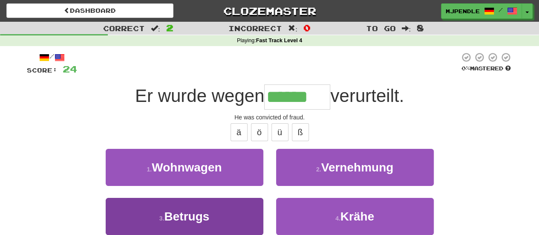 This screenshot has width=539, height=235. What do you see at coordinates (355, 216) in the screenshot?
I see `button: 4.Krähe` at bounding box center [355, 216].